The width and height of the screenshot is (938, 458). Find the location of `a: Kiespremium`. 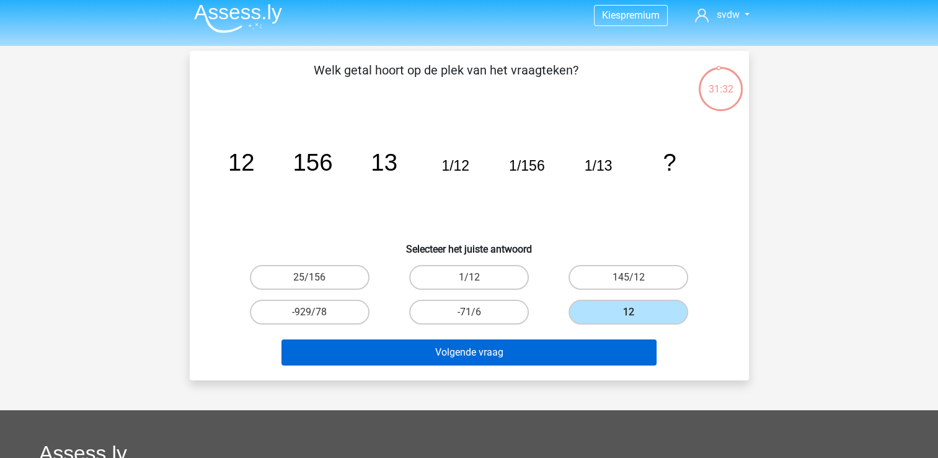

a: Kiespremium is located at coordinates (631, 15).